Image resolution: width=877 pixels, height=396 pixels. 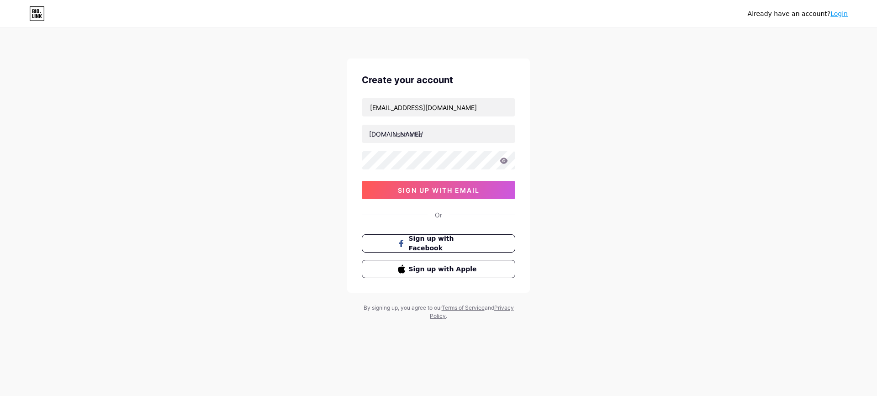 I want to click on a: Sign up with Apple, so click(x=439, y=269).